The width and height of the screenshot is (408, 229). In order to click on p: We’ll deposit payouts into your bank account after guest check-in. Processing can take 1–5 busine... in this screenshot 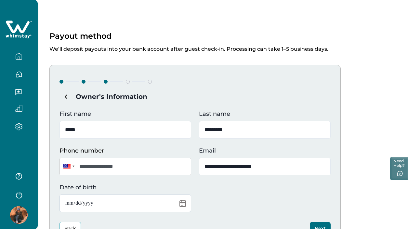, I will do `click(223, 47)`.